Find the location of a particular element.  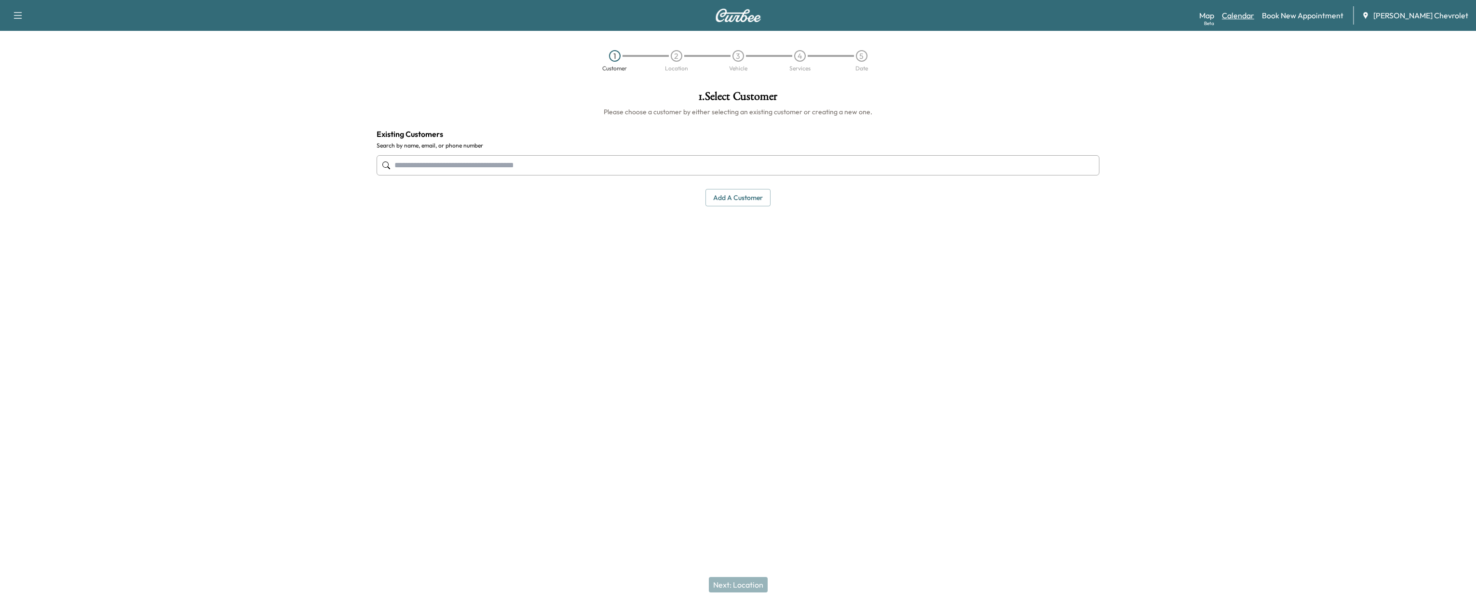

div: 2 is located at coordinates (677, 56).